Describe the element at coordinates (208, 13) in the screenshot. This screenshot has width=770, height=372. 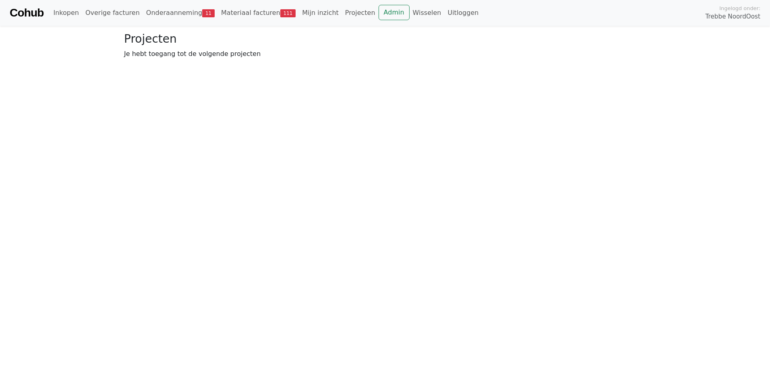
I see `span: 11` at that location.